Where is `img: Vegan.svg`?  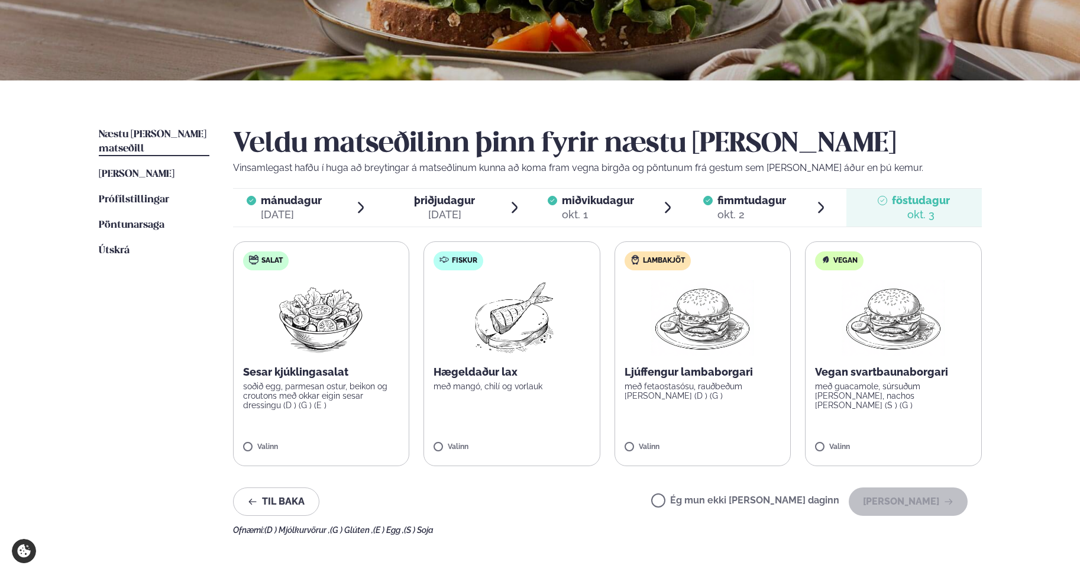 img: Vegan.svg is located at coordinates (826, 260).